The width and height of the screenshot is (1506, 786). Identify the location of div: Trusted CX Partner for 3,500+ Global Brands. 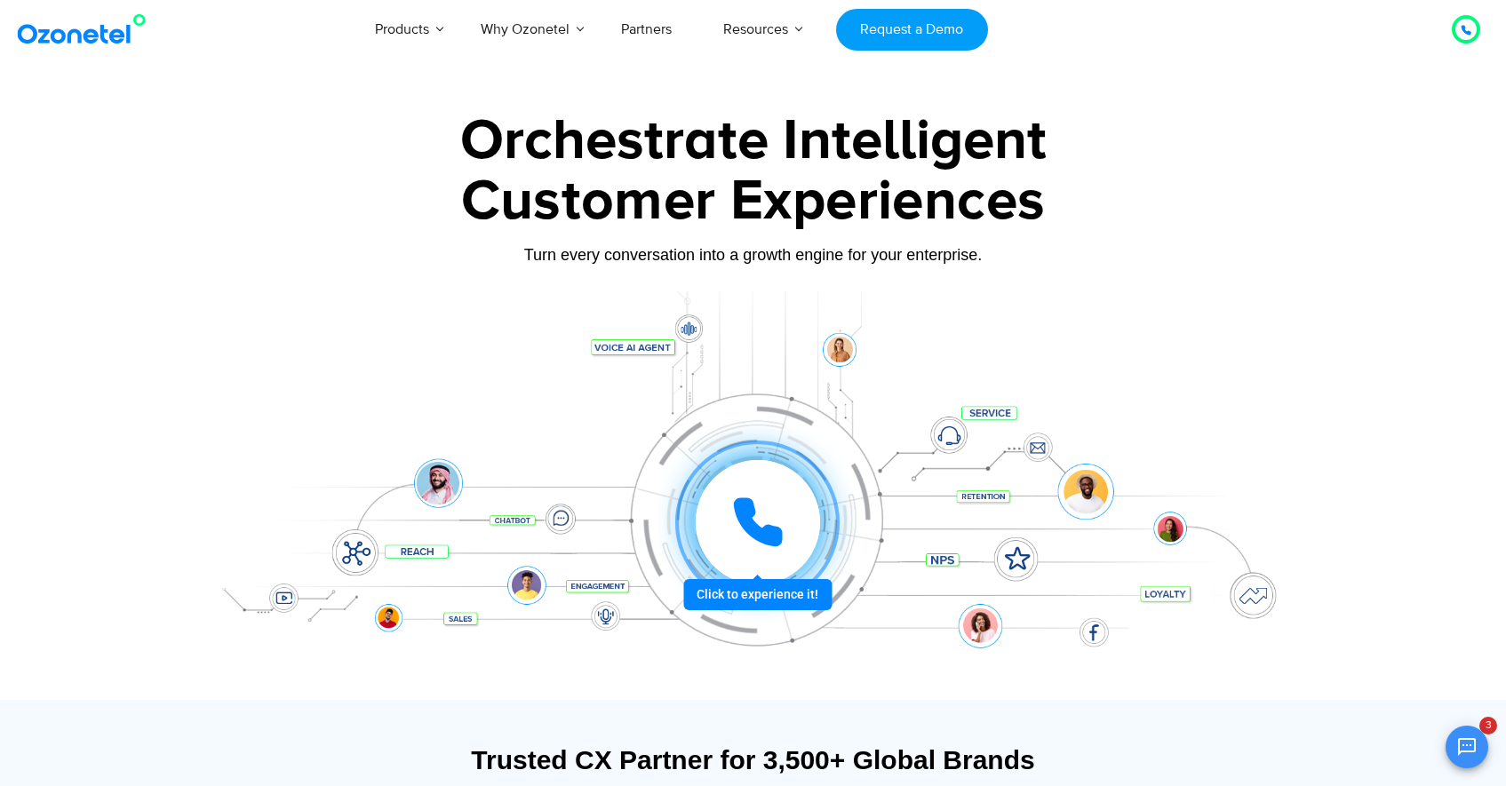
(753, 760).